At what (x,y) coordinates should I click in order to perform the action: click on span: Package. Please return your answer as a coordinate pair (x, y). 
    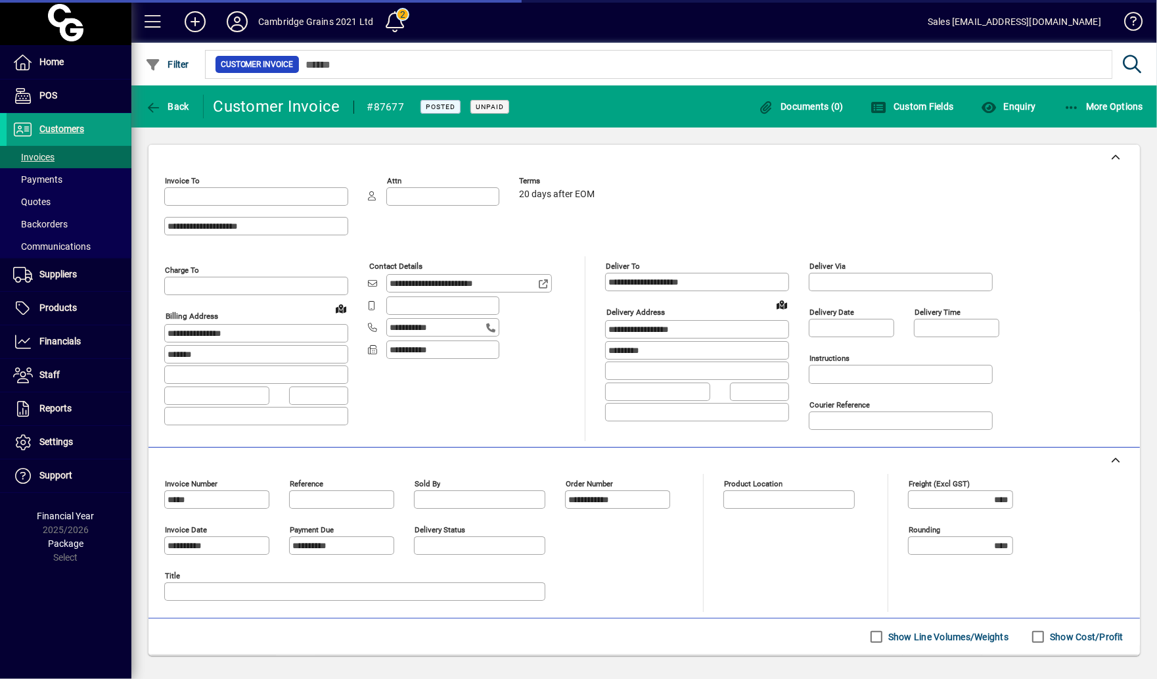
    Looking at the image, I should click on (66, 543).